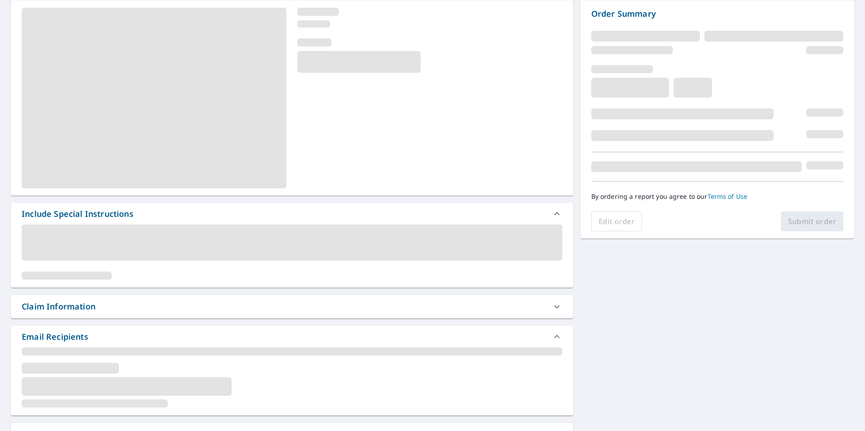 Image resolution: width=865 pixels, height=431 pixels. What do you see at coordinates (717, 14) in the screenshot?
I see `p: Order Summary` at bounding box center [717, 14].